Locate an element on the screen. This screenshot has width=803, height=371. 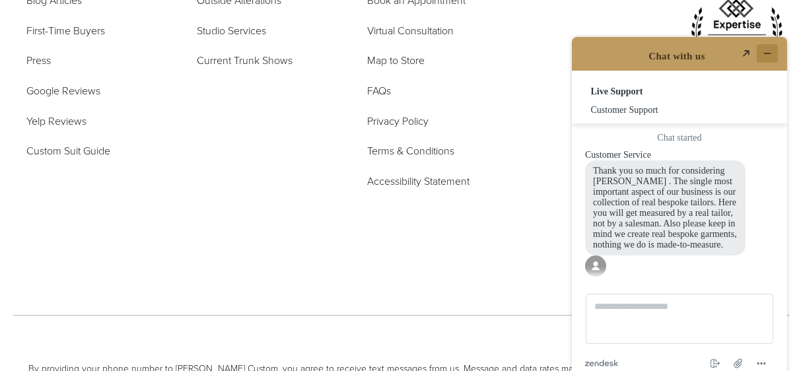
span: First-Time Buyers is located at coordinates (65, 30).